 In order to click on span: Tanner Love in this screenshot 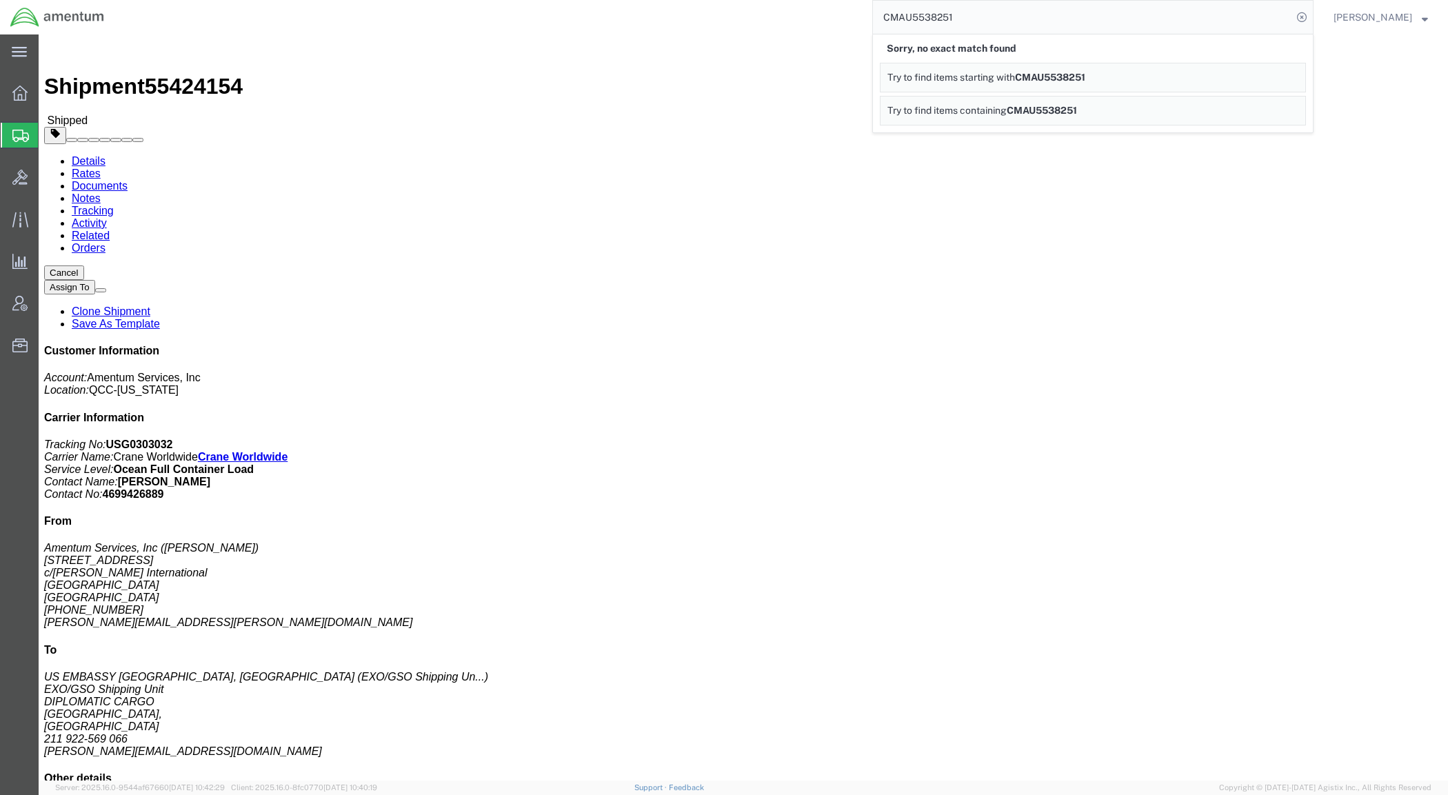, I will do `click(1373, 17)`.